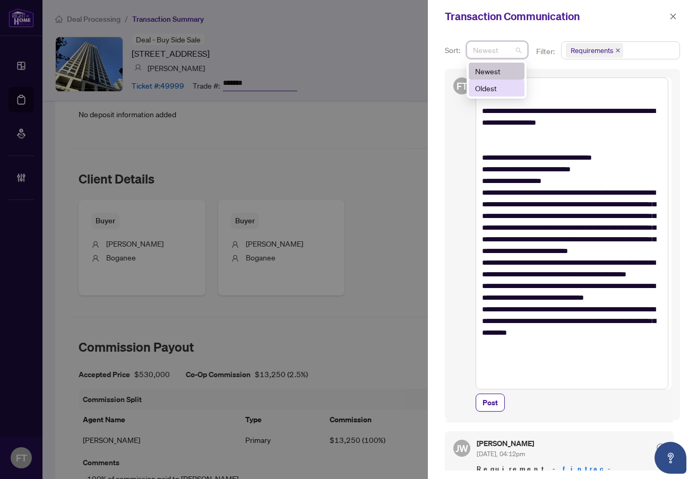 The width and height of the screenshot is (697, 479). Describe the element at coordinates (453, 50) in the screenshot. I see `p: Sort:` at that location.